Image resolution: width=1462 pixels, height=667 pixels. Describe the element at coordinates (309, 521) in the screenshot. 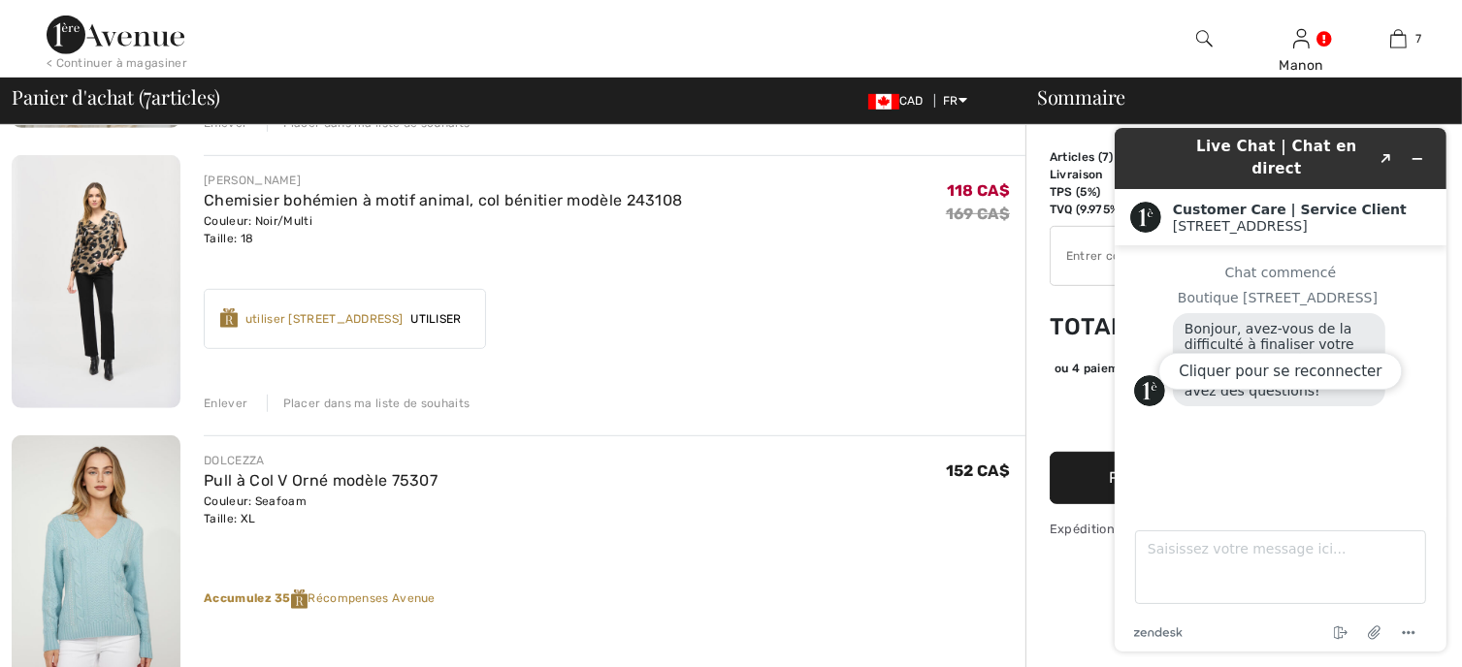

I see `button: Menu` at that location.